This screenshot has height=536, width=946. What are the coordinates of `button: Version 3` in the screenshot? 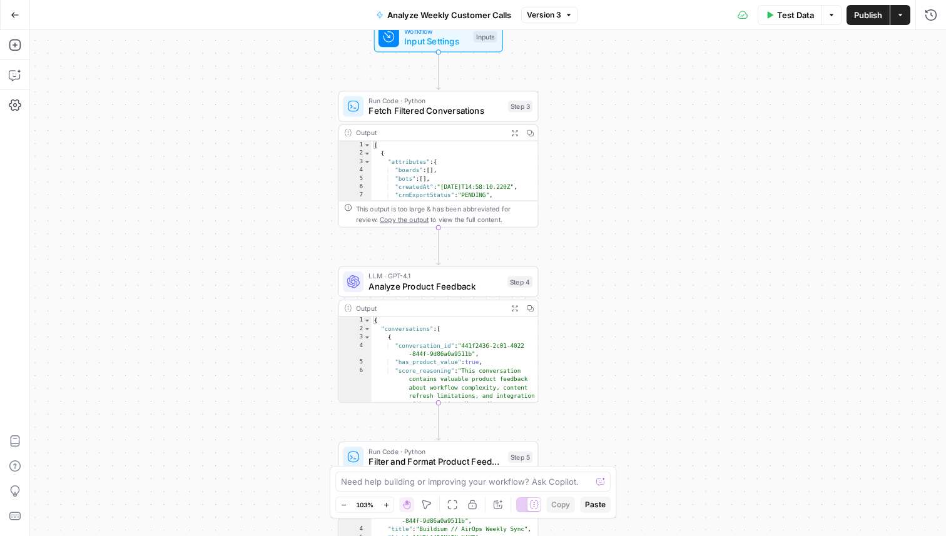 It's located at (549, 15).